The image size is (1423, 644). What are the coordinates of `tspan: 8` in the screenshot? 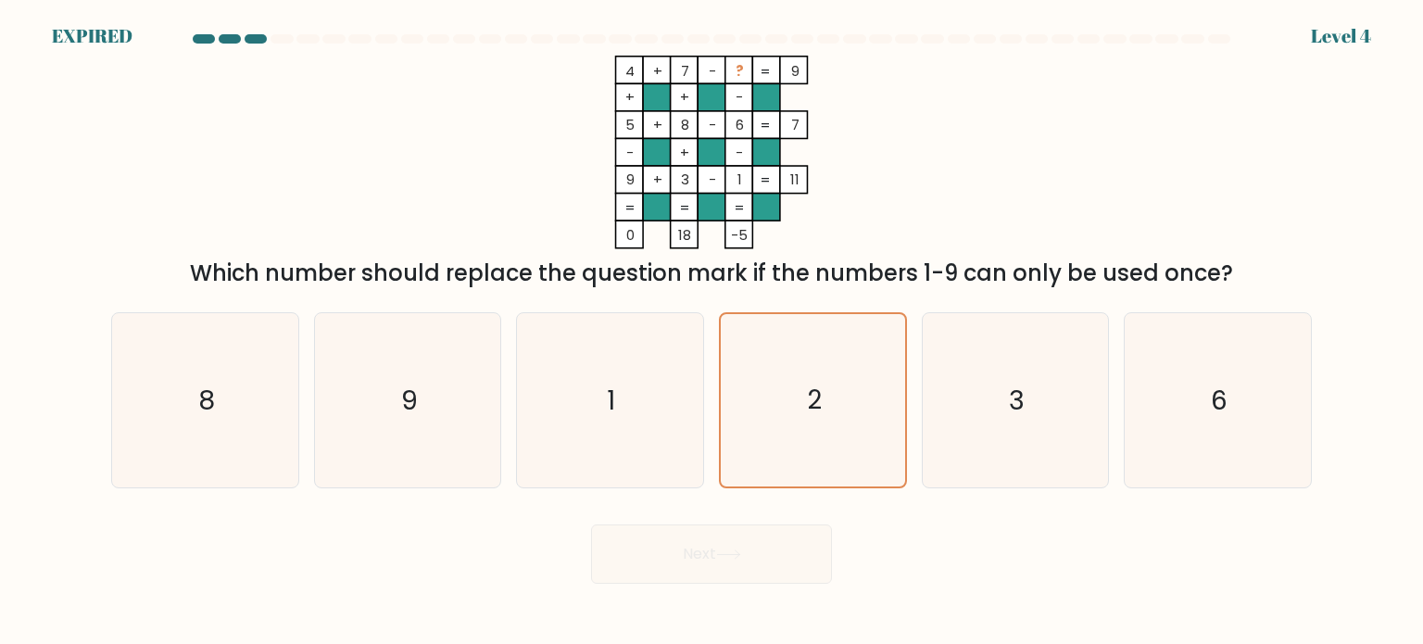 It's located at (685, 124).